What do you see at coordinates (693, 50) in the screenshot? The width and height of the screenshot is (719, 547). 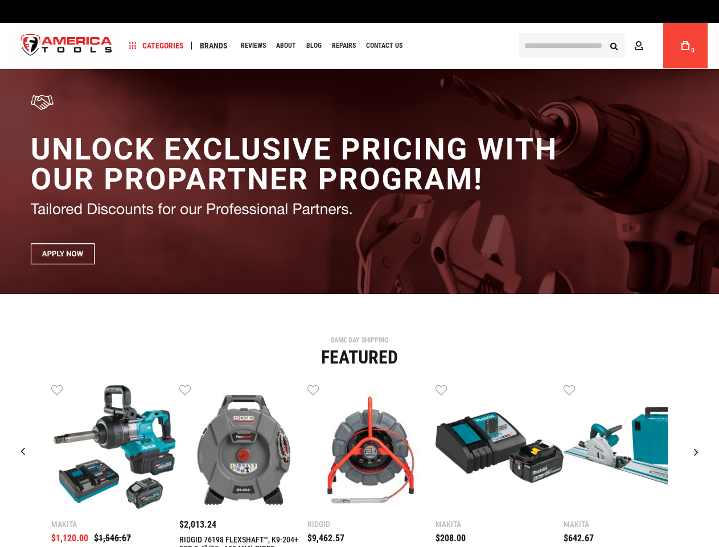 I see `span: 0` at bounding box center [693, 50].